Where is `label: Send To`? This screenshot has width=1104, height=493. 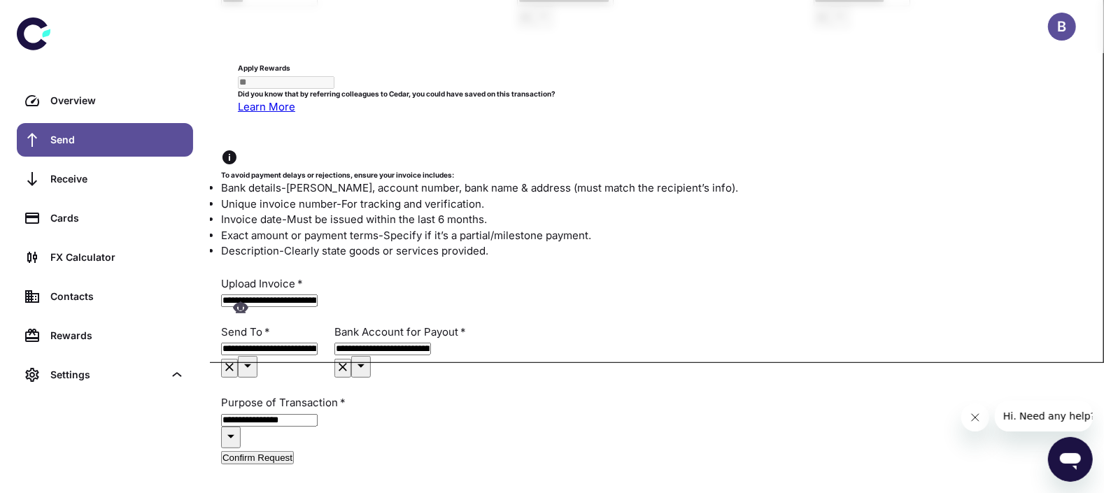
label: Send To is located at coordinates (246, 332).